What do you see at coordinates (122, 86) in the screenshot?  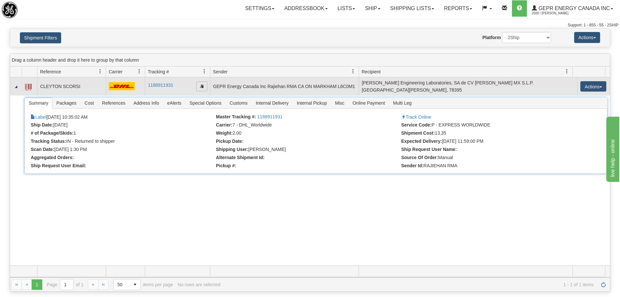 I see `img: 7 - DHL_Worldwide` at bounding box center [122, 86].